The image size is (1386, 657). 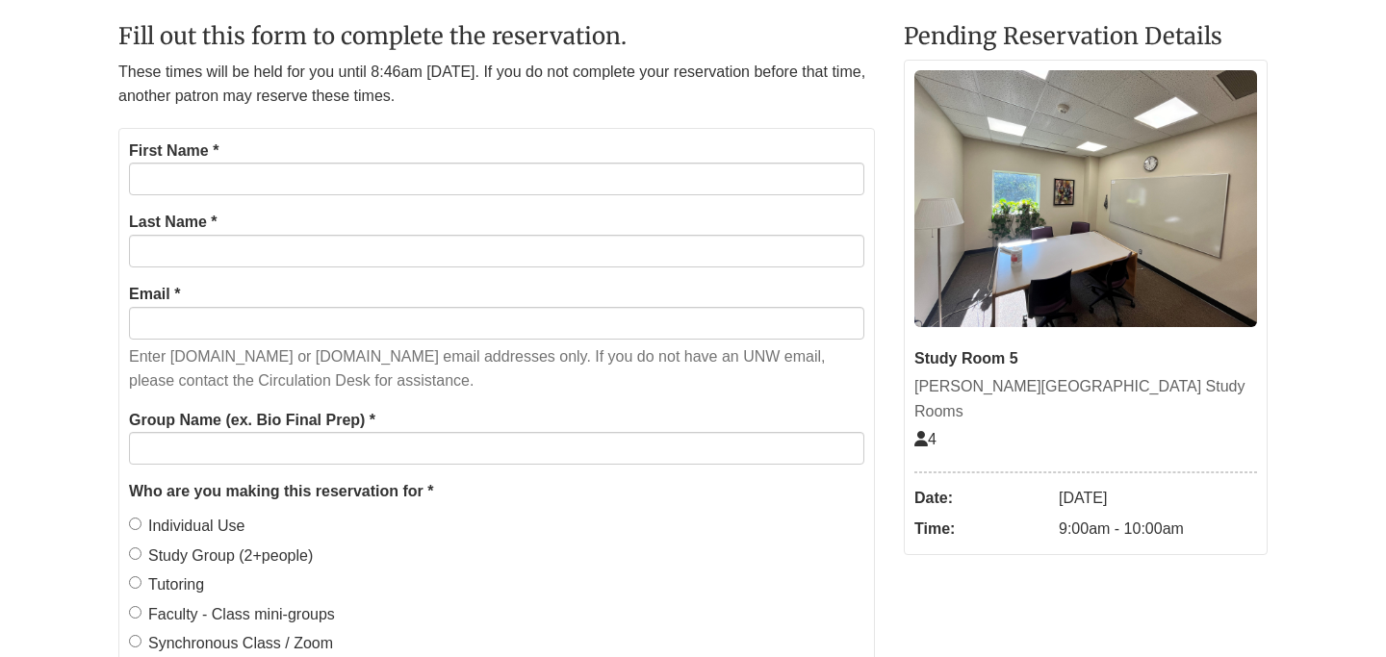 I want to click on input: Study Group (2+people), so click(x=135, y=553).